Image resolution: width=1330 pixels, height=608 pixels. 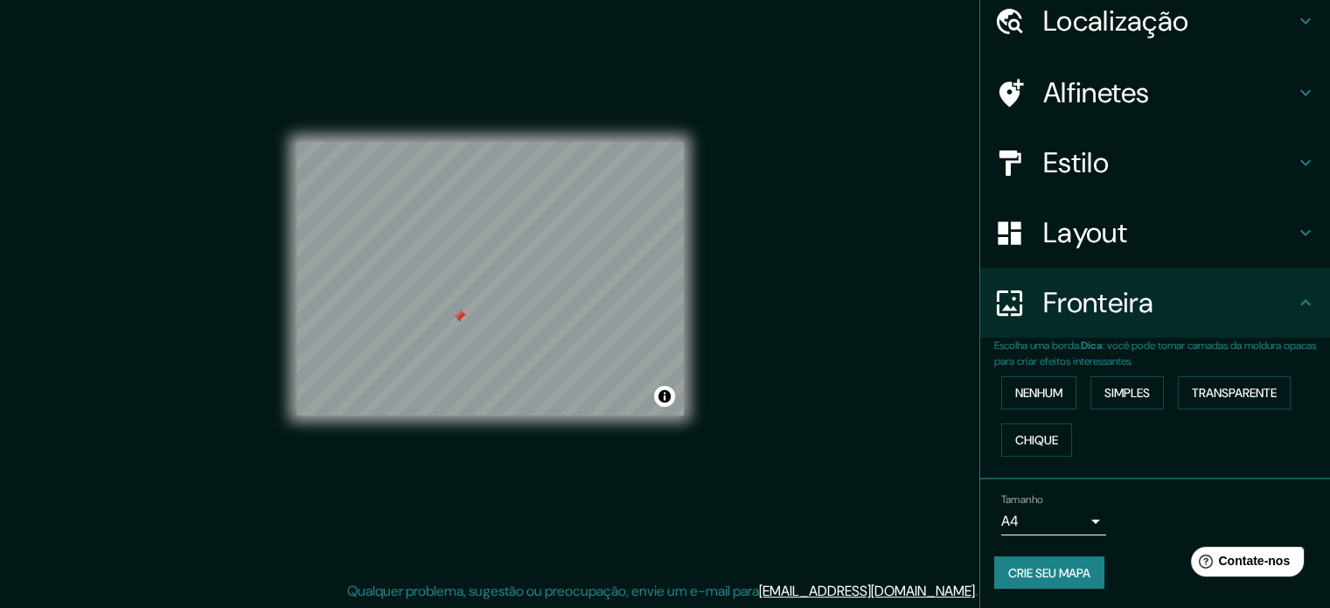 What do you see at coordinates (490, 278) in the screenshot?
I see `canvas: Mapa` at bounding box center [490, 278].